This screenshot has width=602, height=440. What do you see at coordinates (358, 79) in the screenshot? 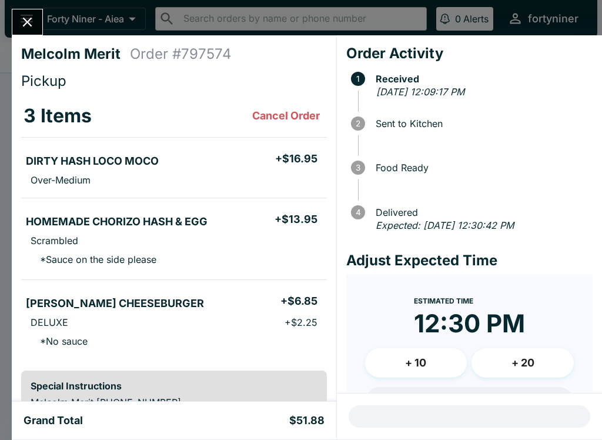
I see `text: 1` at bounding box center [358, 79].